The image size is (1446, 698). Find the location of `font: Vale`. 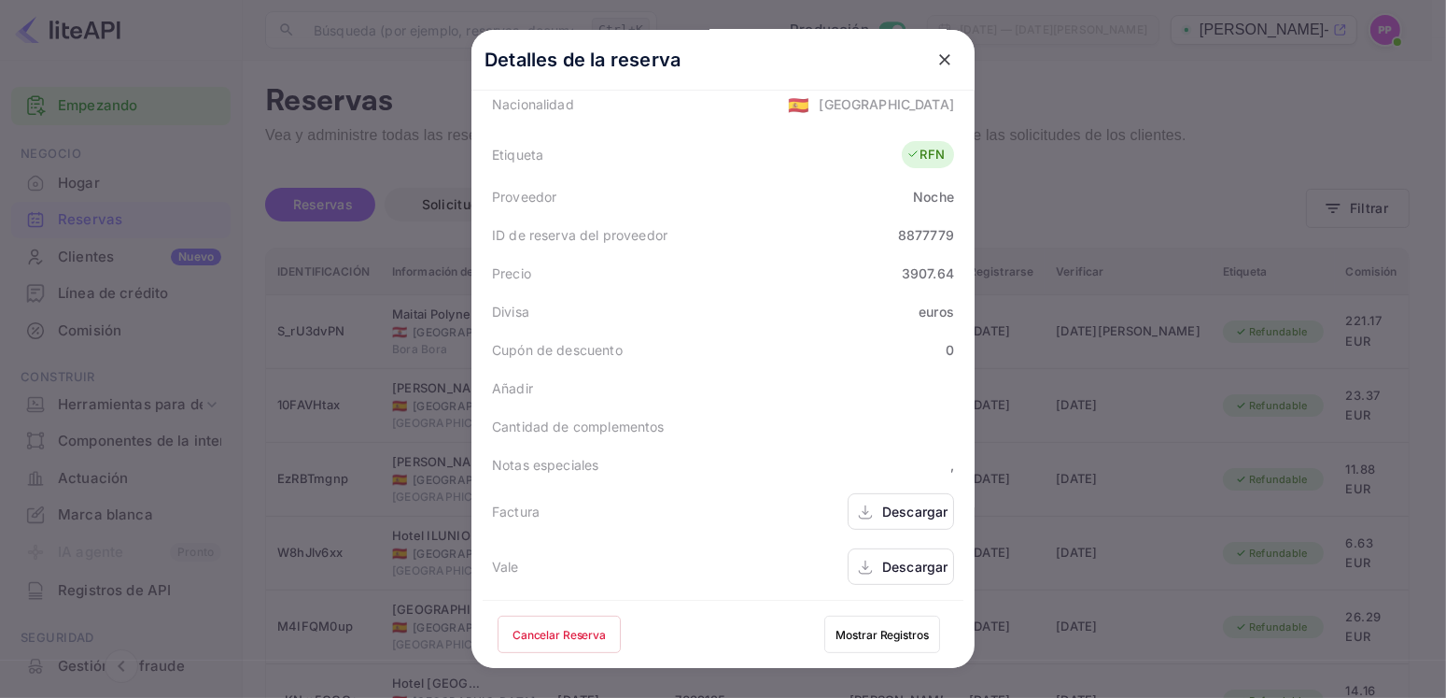

font: Vale is located at coordinates (505, 566).